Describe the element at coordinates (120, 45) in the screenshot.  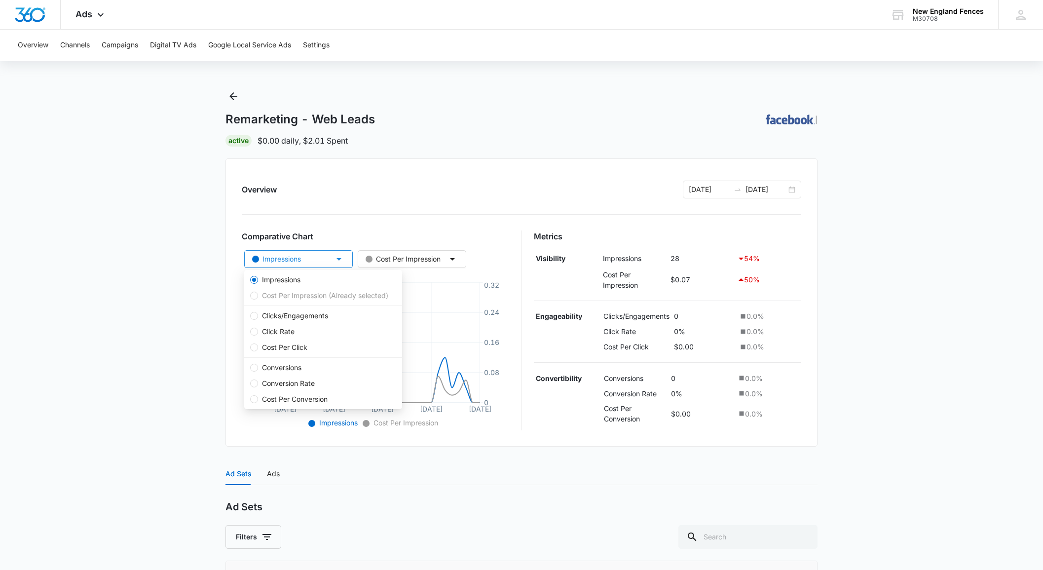
I see `button: Campaigns` at that location.